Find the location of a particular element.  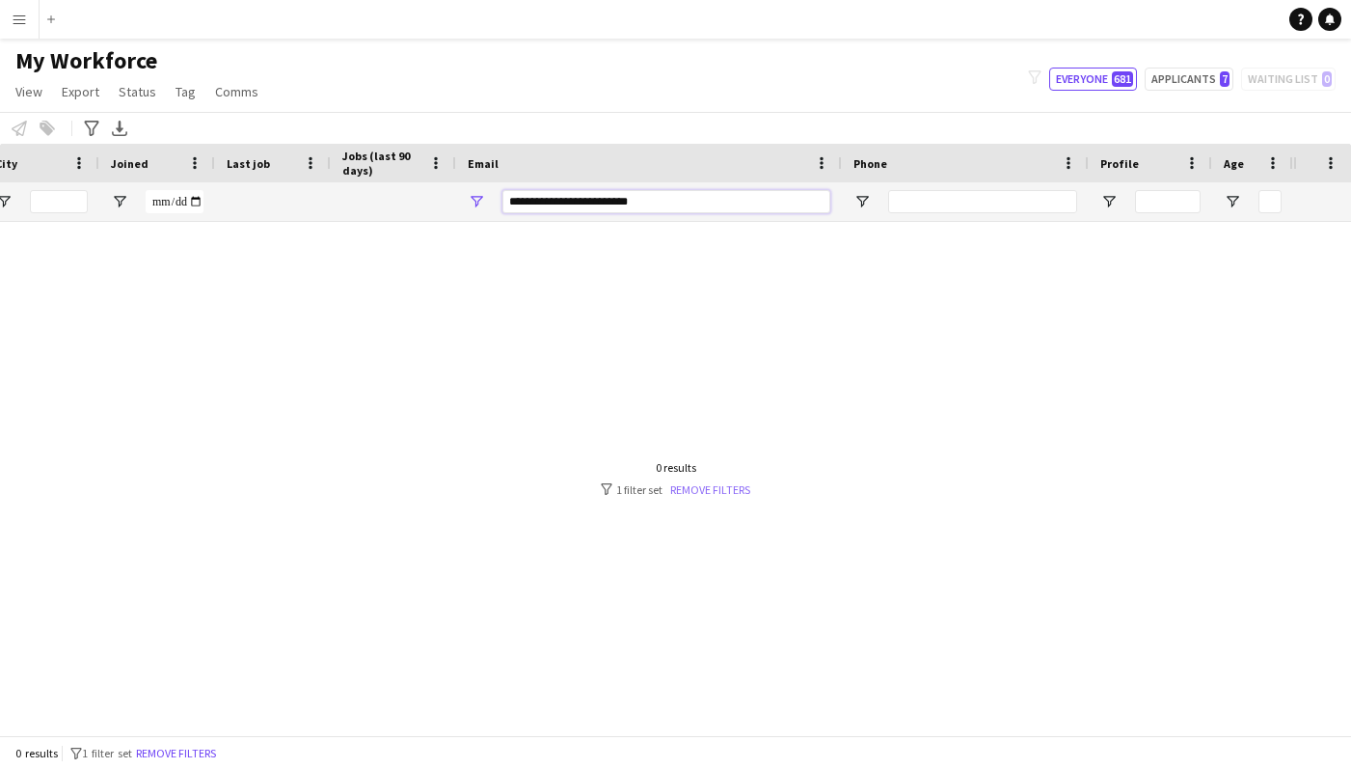

span: Age is located at coordinates (1234, 163).